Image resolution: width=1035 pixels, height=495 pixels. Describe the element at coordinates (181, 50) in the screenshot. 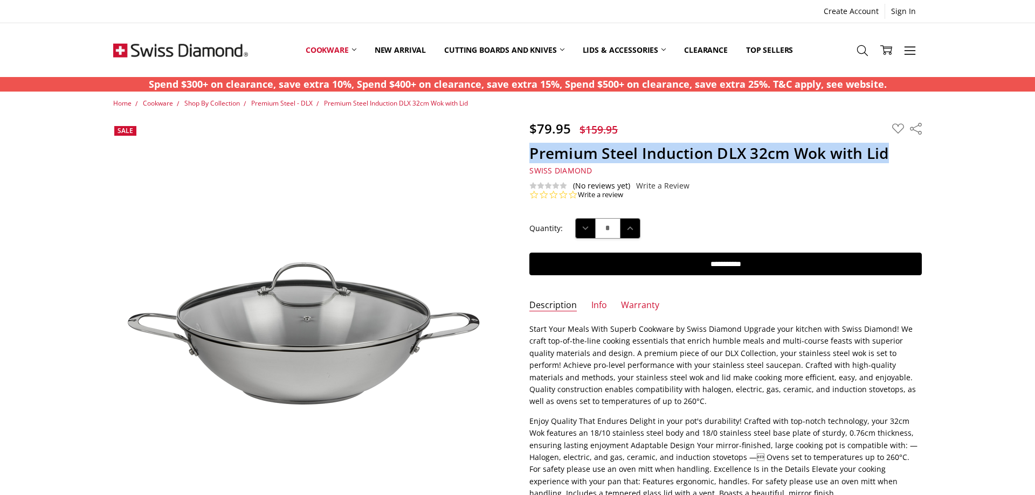

I see `img: Free Shipping On Every Order` at that location.